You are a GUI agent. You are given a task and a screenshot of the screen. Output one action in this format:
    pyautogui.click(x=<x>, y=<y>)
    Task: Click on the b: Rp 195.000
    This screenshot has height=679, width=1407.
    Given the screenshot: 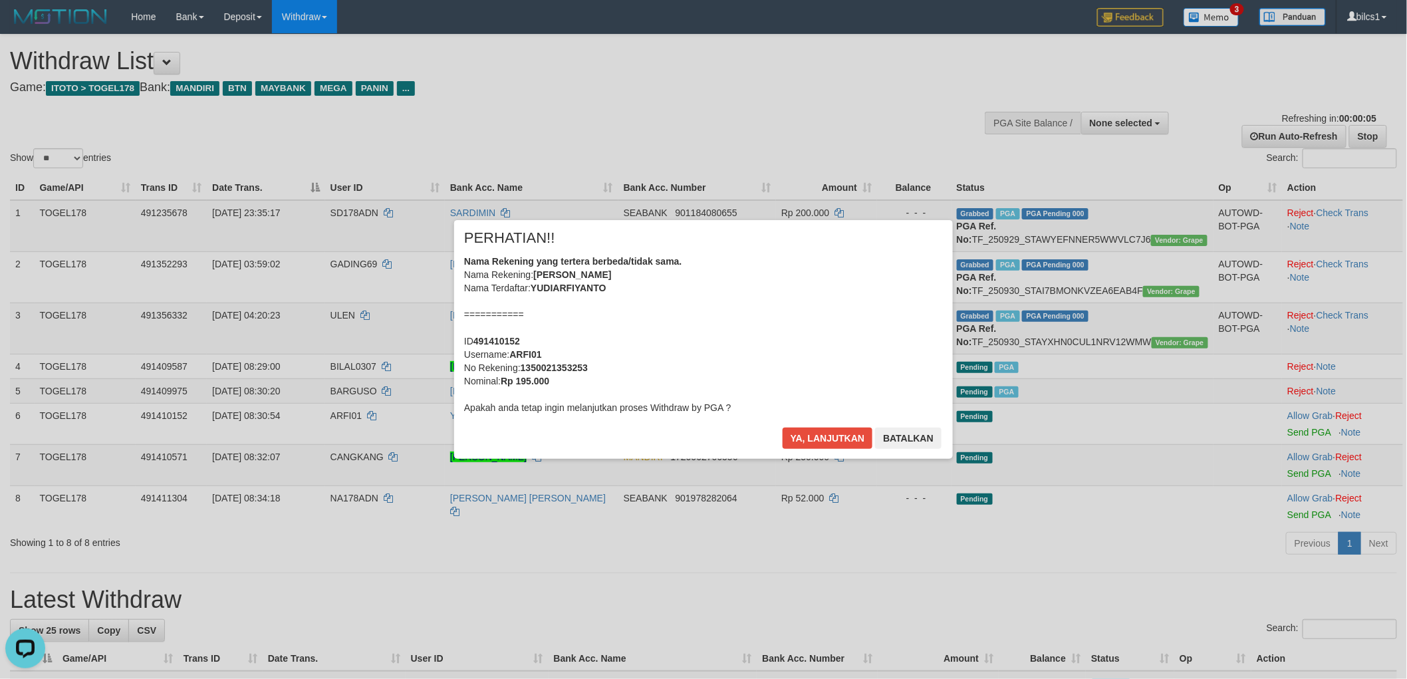 What is the action you would take?
    pyautogui.click(x=525, y=381)
    